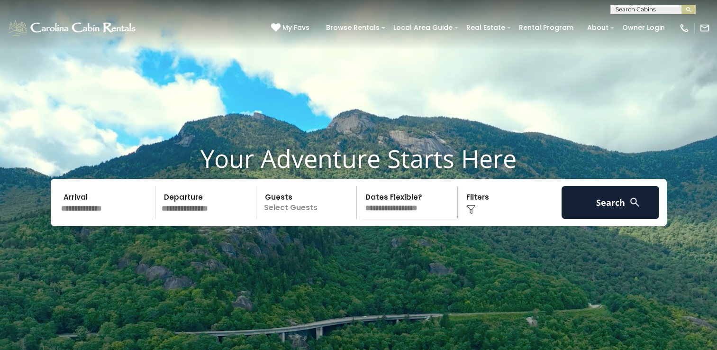 The width and height of the screenshot is (717, 350). Describe the element at coordinates (546, 27) in the screenshot. I see `a: Rental Program` at that location.